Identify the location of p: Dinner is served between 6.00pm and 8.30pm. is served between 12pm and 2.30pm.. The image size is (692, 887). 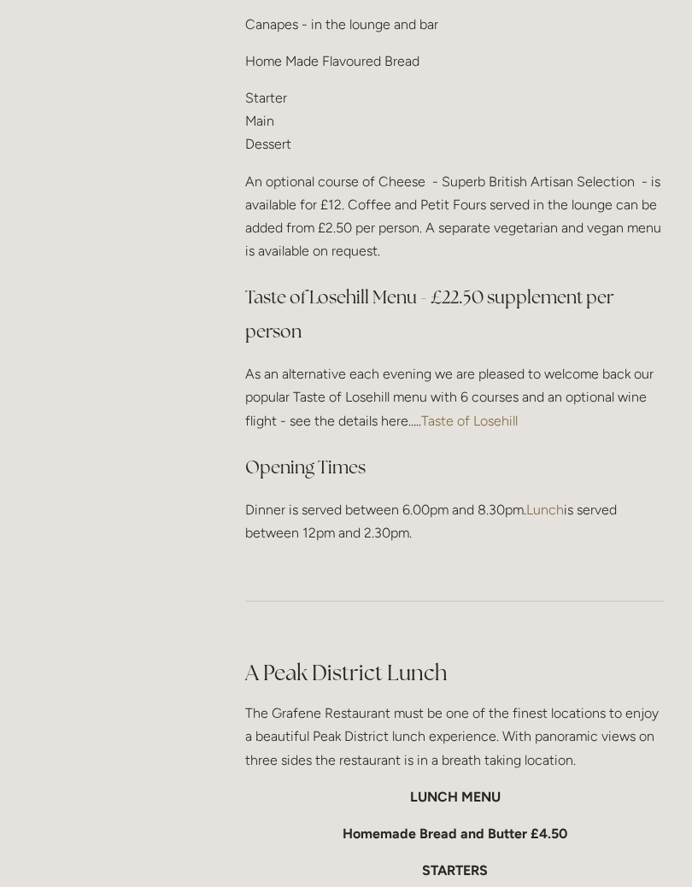
(455, 522).